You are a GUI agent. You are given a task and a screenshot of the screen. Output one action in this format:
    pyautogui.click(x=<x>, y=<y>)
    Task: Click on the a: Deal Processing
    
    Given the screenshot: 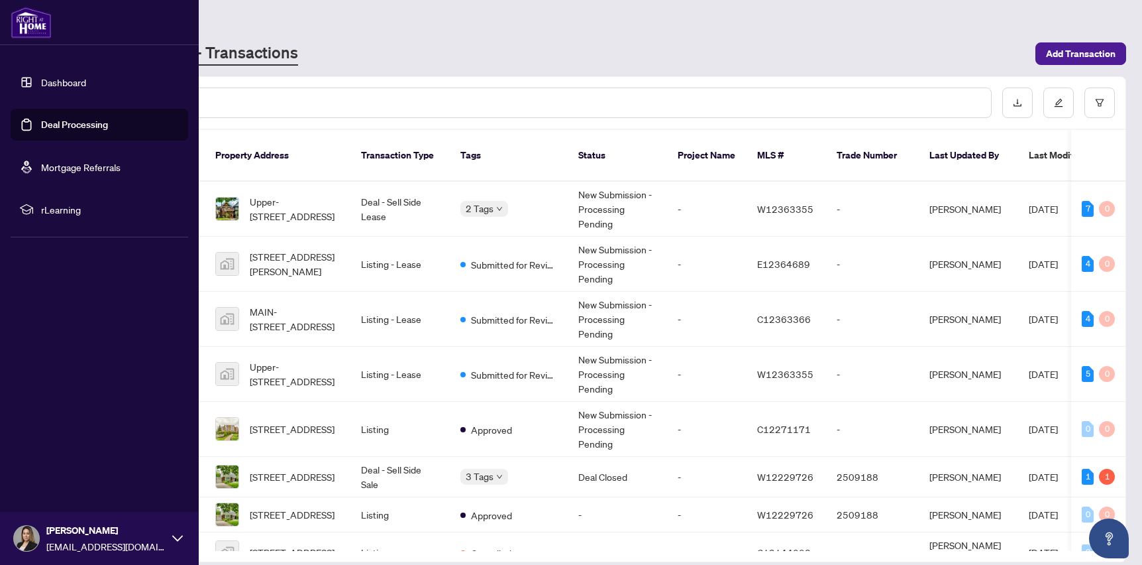 What is the action you would take?
    pyautogui.click(x=74, y=125)
    